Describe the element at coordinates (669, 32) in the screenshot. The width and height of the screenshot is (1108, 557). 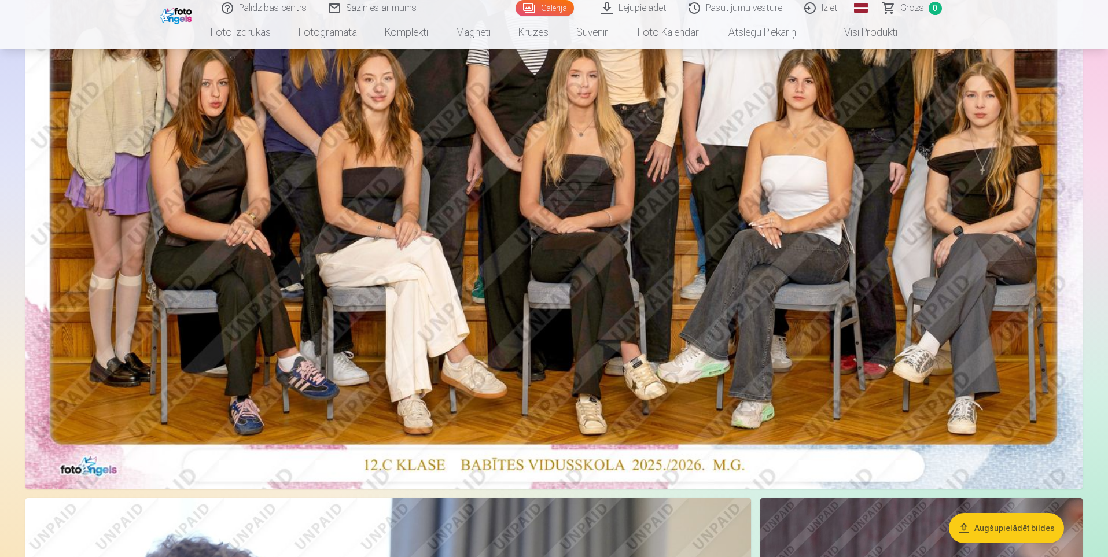
I see `a: Foto kalendāri` at that location.